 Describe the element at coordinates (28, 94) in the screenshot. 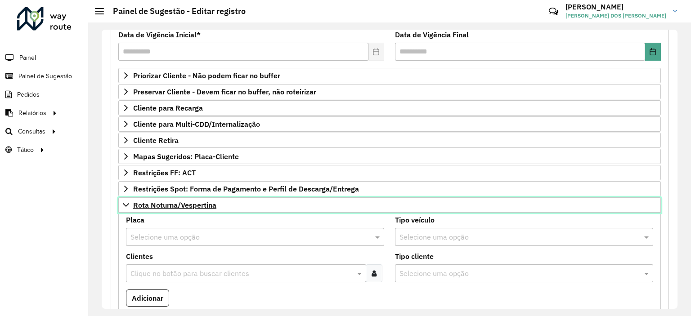

I see `span: Pedidos` at that location.